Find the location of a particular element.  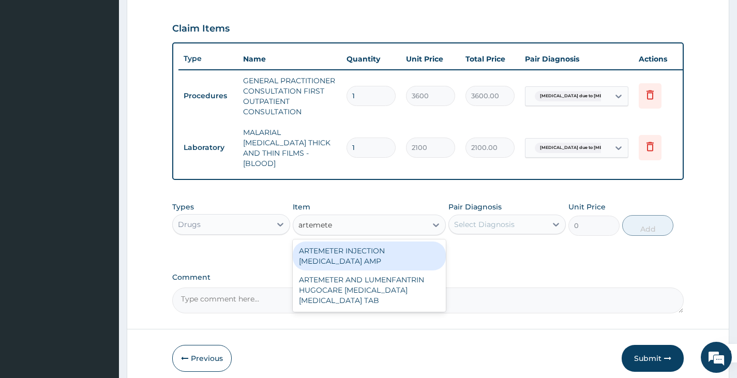

th: Quantity is located at coordinates (371, 59).